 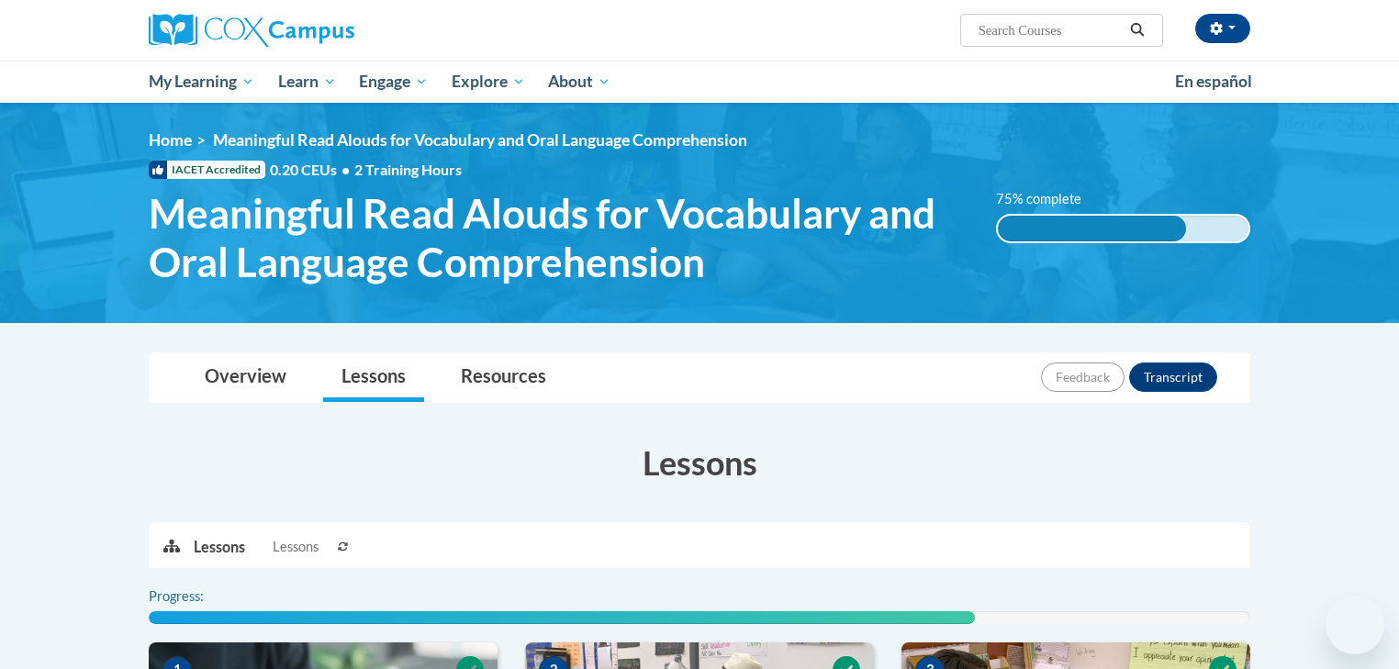 What do you see at coordinates (1092, 229) in the screenshot?
I see `div: 75% complete` at bounding box center [1092, 229].